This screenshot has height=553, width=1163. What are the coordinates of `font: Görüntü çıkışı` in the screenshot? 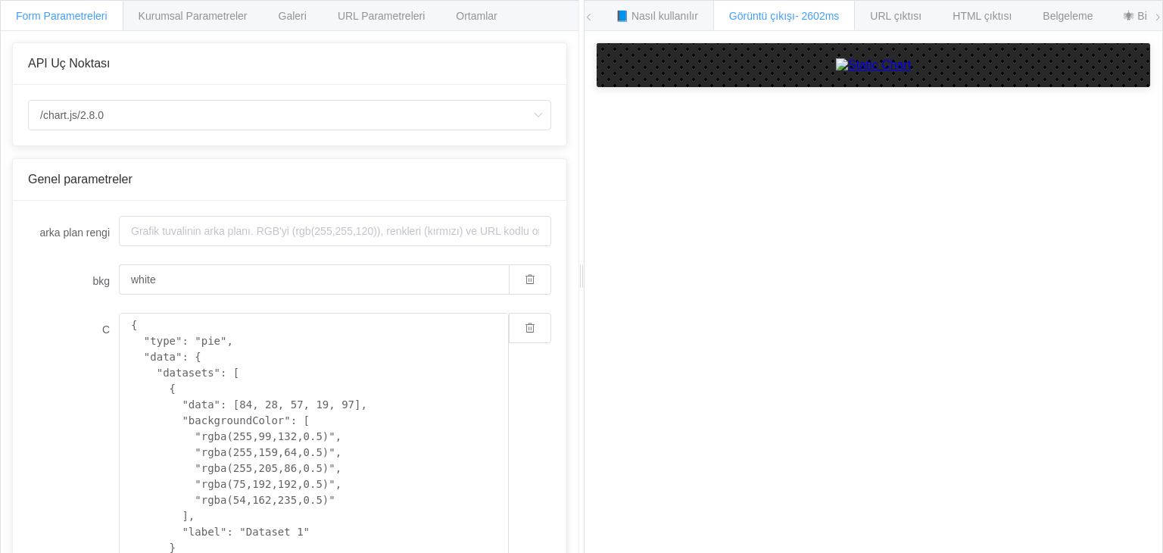 It's located at (761, 16).